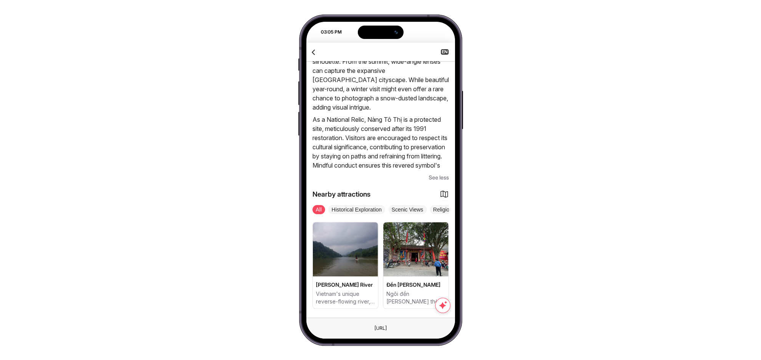 The height and width of the screenshot is (360, 761). What do you see at coordinates (408, 209) in the screenshot?
I see `span: Scenic Views` at bounding box center [408, 209].